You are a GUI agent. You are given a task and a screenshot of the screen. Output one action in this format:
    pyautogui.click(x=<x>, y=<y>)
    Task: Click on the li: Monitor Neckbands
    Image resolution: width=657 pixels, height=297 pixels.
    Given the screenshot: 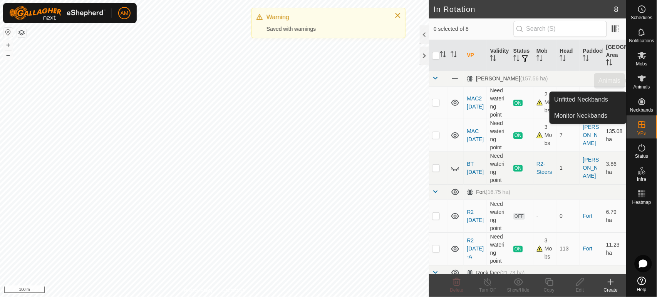 What is the action you would take?
    pyautogui.click(x=588, y=116)
    